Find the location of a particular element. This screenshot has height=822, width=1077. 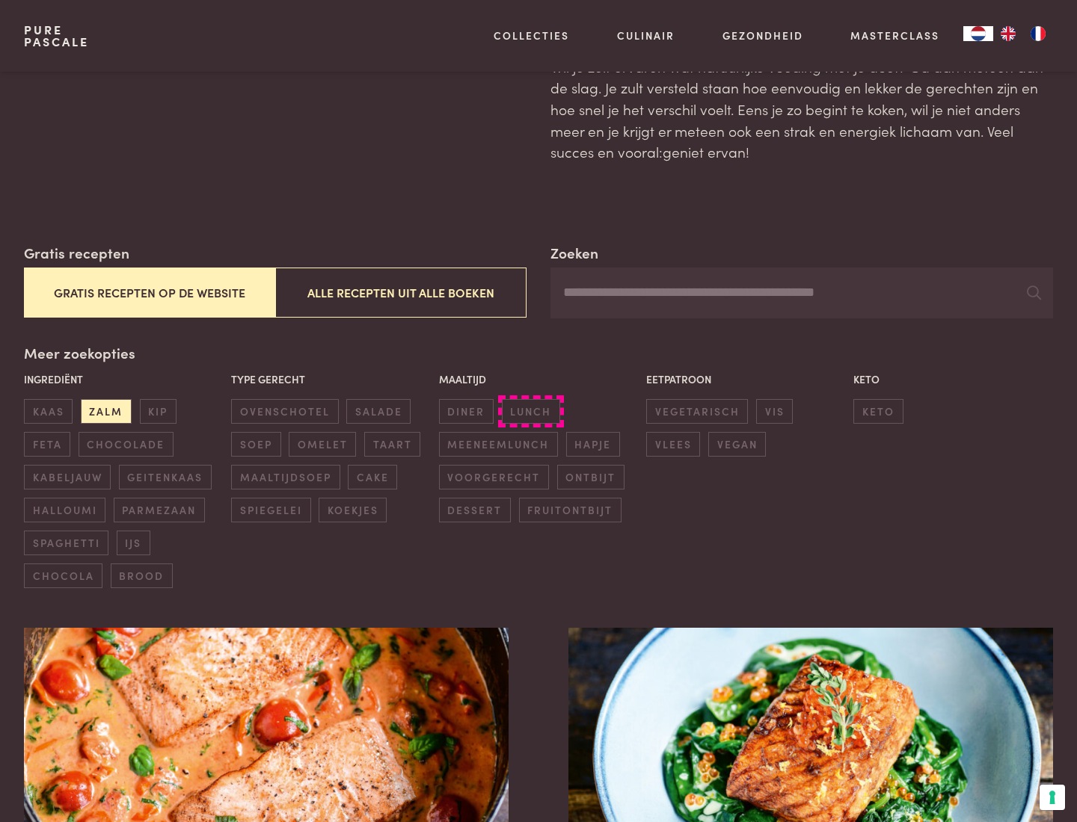

span: fruitontbijt is located at coordinates (570, 510).